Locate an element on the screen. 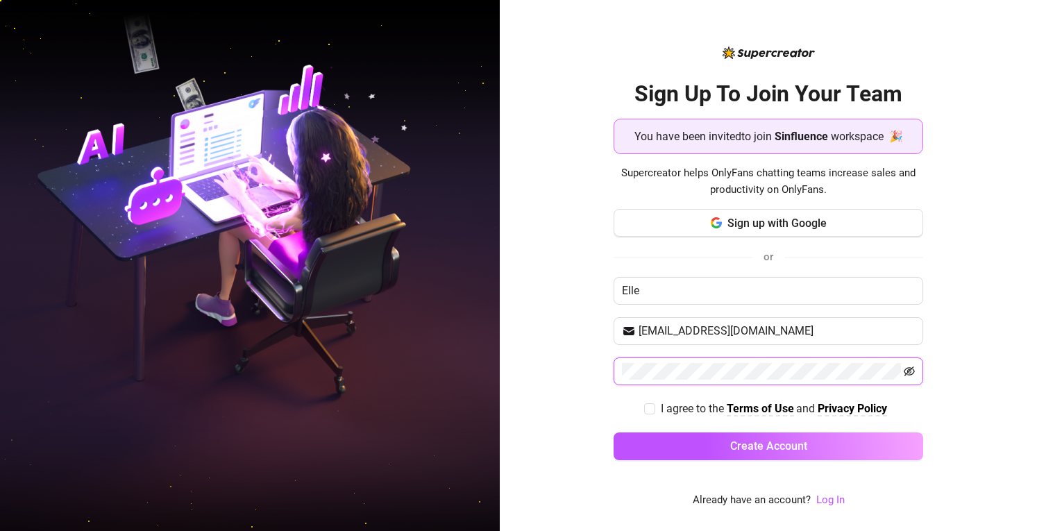  span: eye-invisible is located at coordinates (910, 371).